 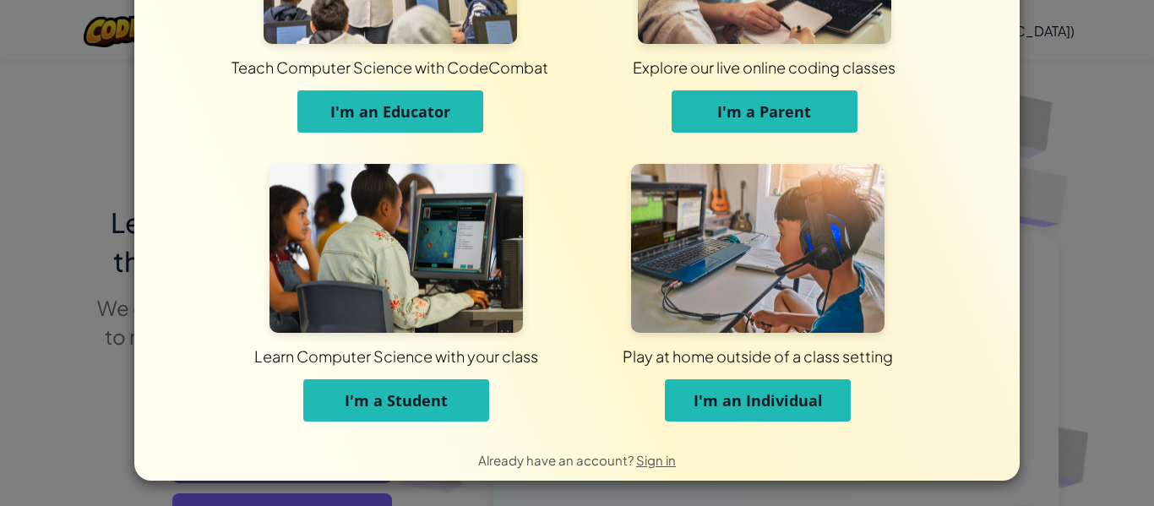 I want to click on button: I'm a Parent, so click(x=765, y=112).